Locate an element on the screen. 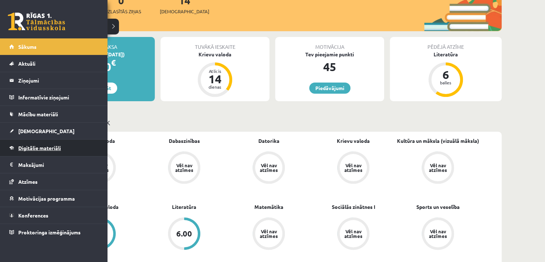 This screenshot has width=545, height=262. span: Motivācijas programma is located at coordinates (47, 198).